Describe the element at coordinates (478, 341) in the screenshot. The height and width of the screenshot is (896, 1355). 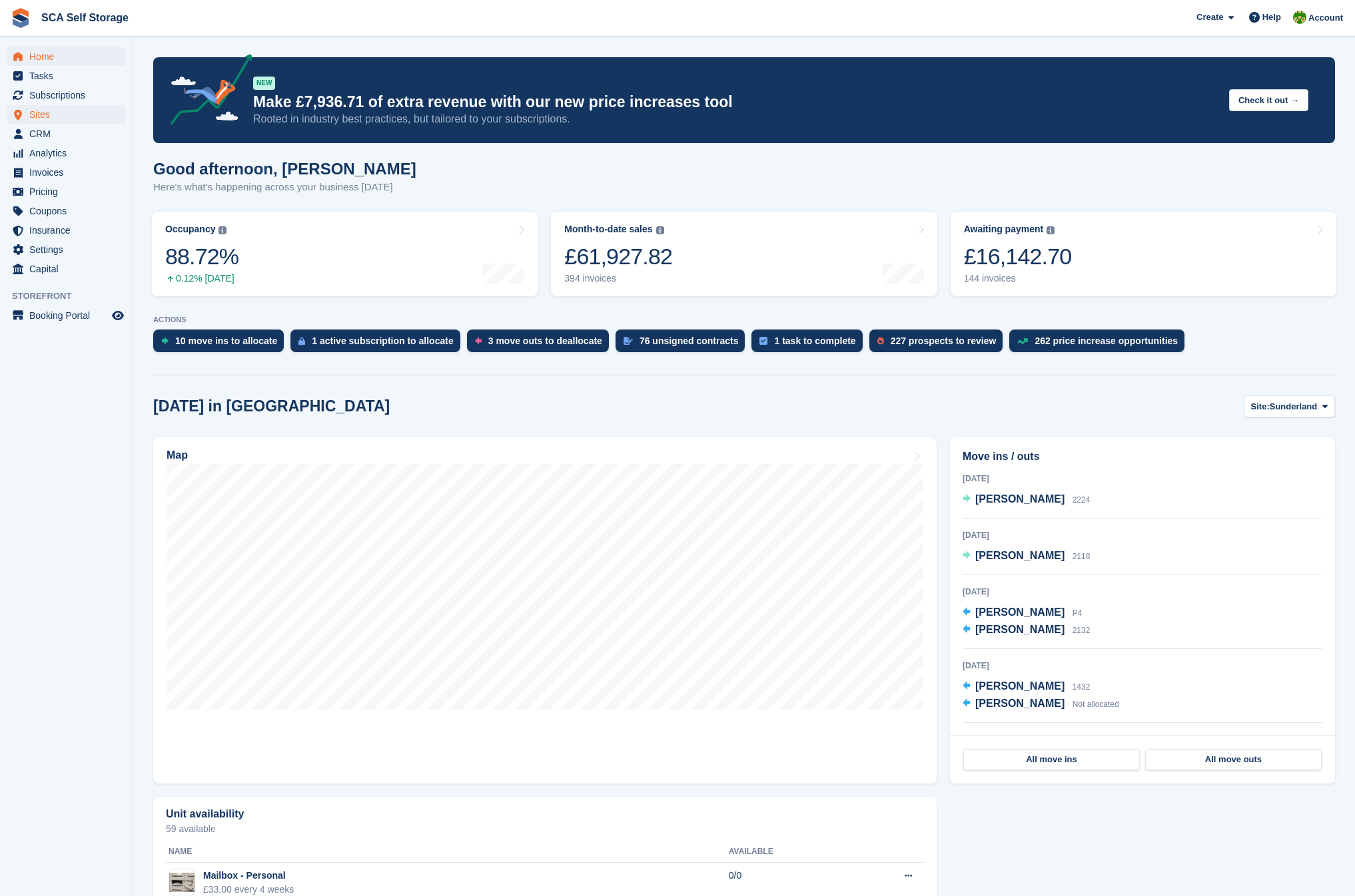
I see `img: move_outs_to_deallocate_icon-f764333ba52eb49d3ac5e1228854f67142a1ed5810a6f6cc68b1a99e826820c5.svg` at that location.